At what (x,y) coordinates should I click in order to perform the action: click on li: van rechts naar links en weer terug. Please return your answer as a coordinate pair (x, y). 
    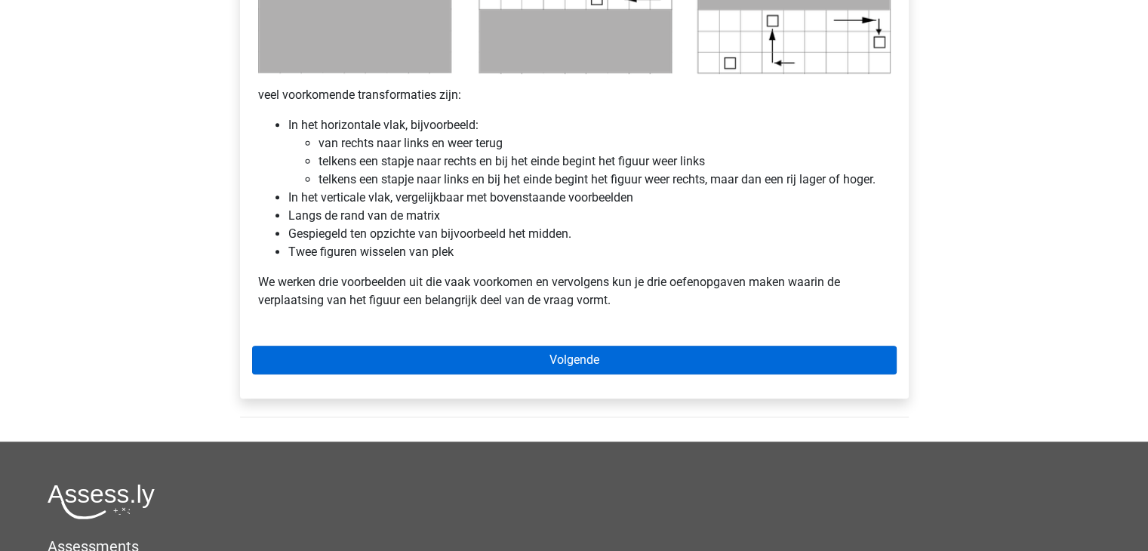
    Looking at the image, I should click on (604, 143).